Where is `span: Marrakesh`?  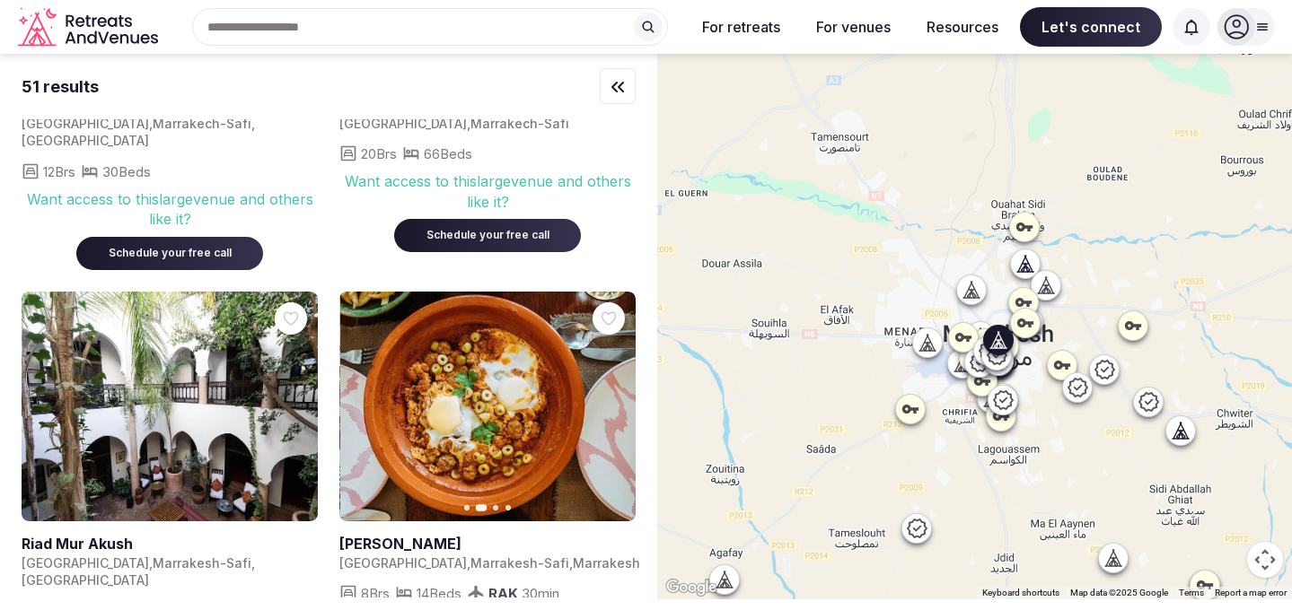
span: Marrakesh is located at coordinates (606, 563).